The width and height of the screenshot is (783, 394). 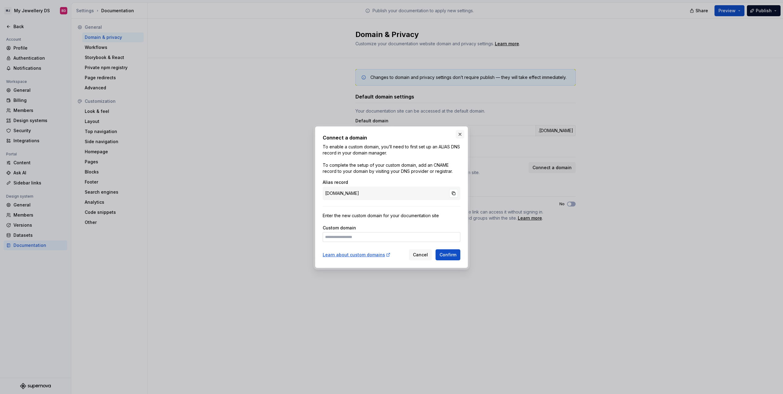 What do you see at coordinates (448, 255) in the screenshot?
I see `span: Confirm` at bounding box center [448, 255].